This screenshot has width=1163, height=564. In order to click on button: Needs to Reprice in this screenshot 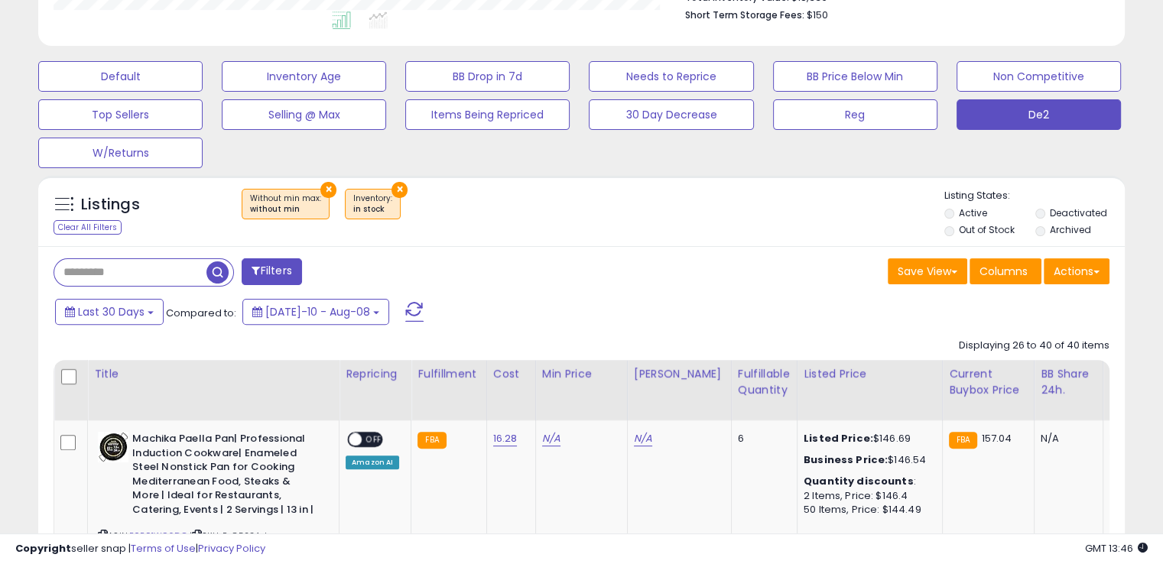, I will do `click(671, 76)`.